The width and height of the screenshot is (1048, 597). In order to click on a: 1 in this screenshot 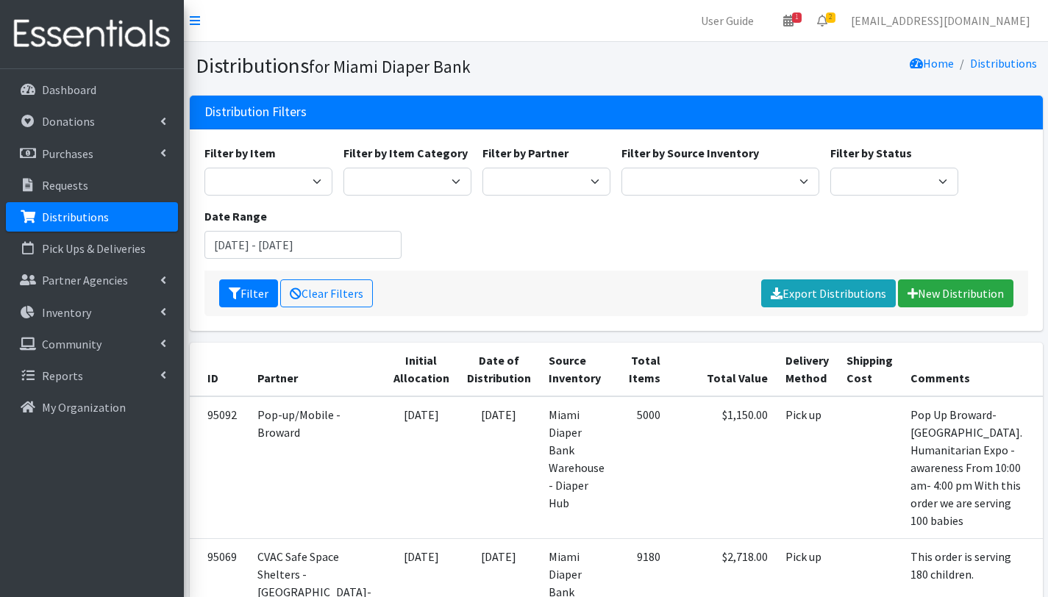, I will do `click(788, 21)`.